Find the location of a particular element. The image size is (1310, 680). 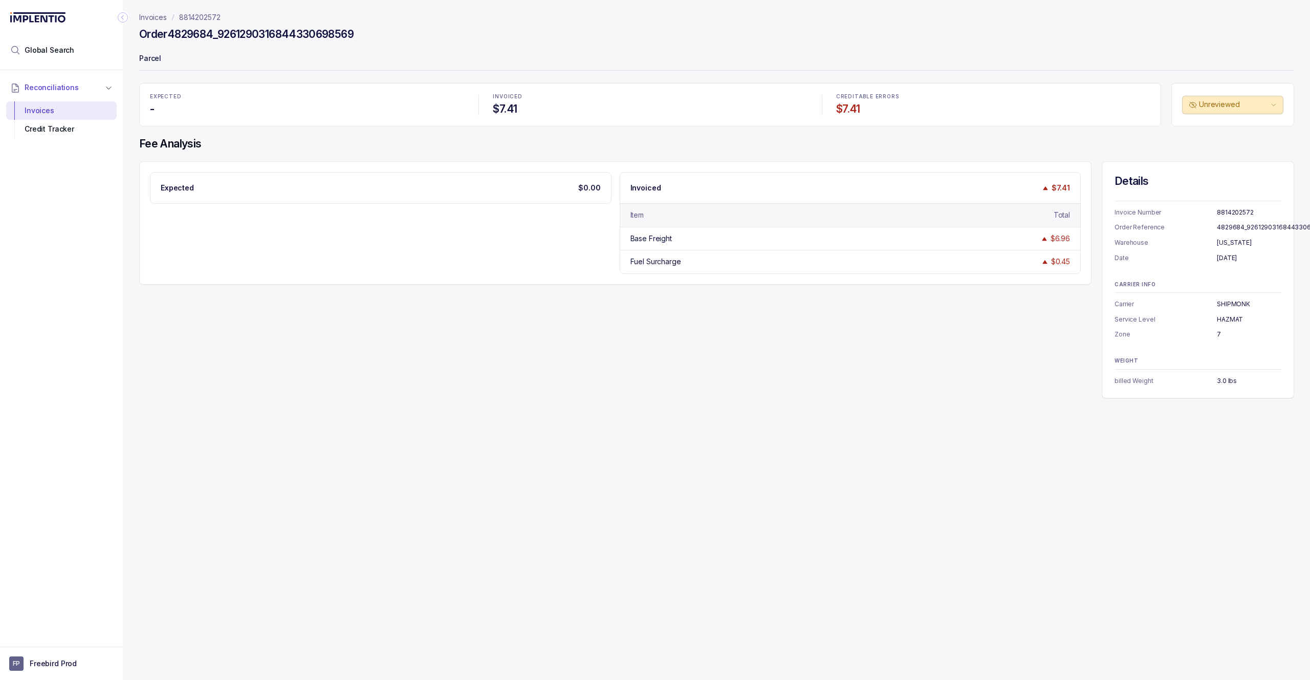

p: Freebird Prod is located at coordinates (53, 663).